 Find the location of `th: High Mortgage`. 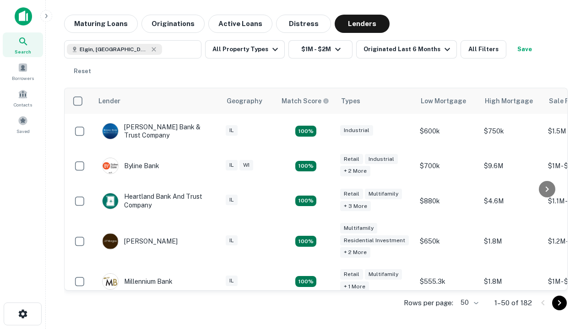

th: High Mortgage is located at coordinates (511, 101).